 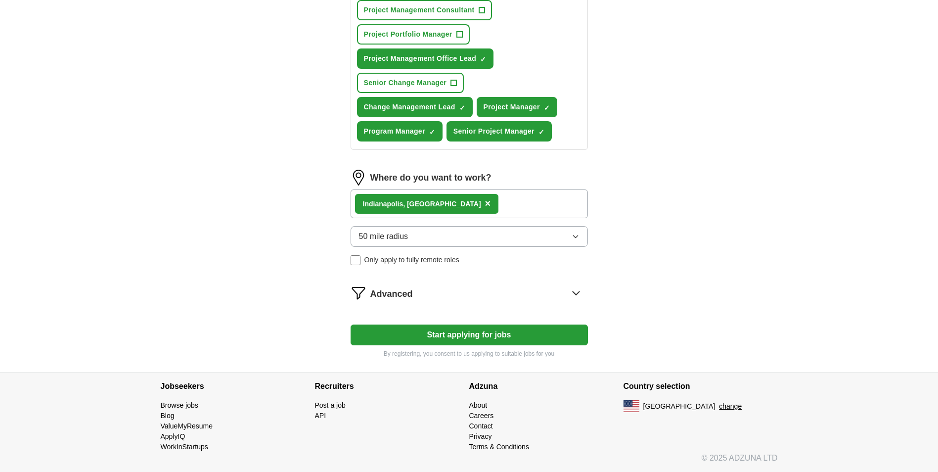 I want to click on h4: Country selection, so click(x=700, y=386).